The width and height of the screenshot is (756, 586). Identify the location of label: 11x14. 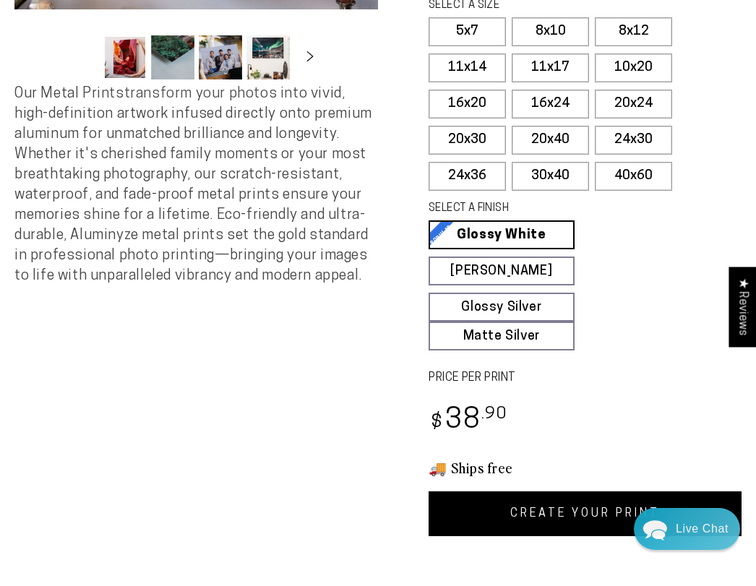
(467, 68).